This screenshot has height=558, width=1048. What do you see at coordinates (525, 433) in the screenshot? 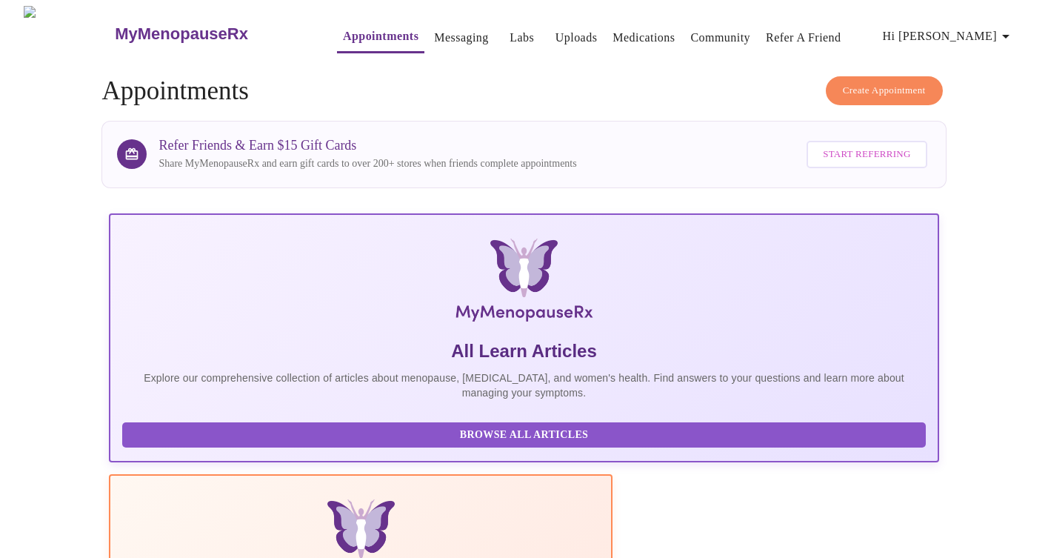
I see `a: Browse All Articles` at bounding box center [525, 433].